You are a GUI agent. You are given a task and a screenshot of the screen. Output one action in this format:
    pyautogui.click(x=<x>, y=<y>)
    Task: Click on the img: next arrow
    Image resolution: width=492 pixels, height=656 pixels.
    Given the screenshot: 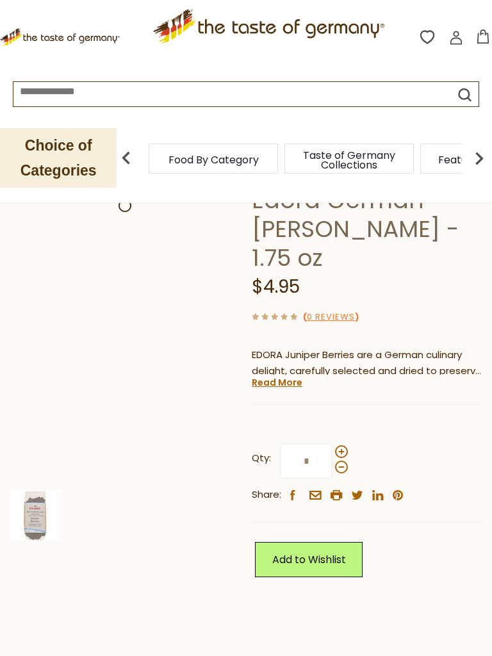 What is the action you would take?
    pyautogui.click(x=479, y=158)
    